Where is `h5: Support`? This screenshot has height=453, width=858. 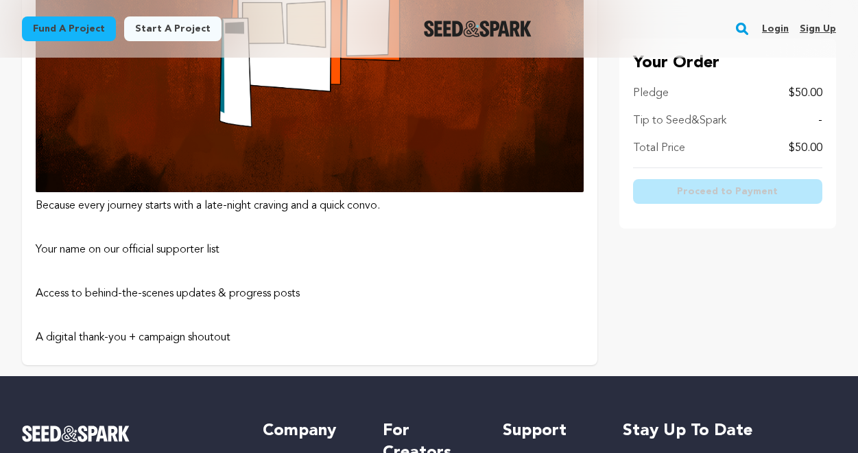 h5: Support is located at coordinates (549, 431).